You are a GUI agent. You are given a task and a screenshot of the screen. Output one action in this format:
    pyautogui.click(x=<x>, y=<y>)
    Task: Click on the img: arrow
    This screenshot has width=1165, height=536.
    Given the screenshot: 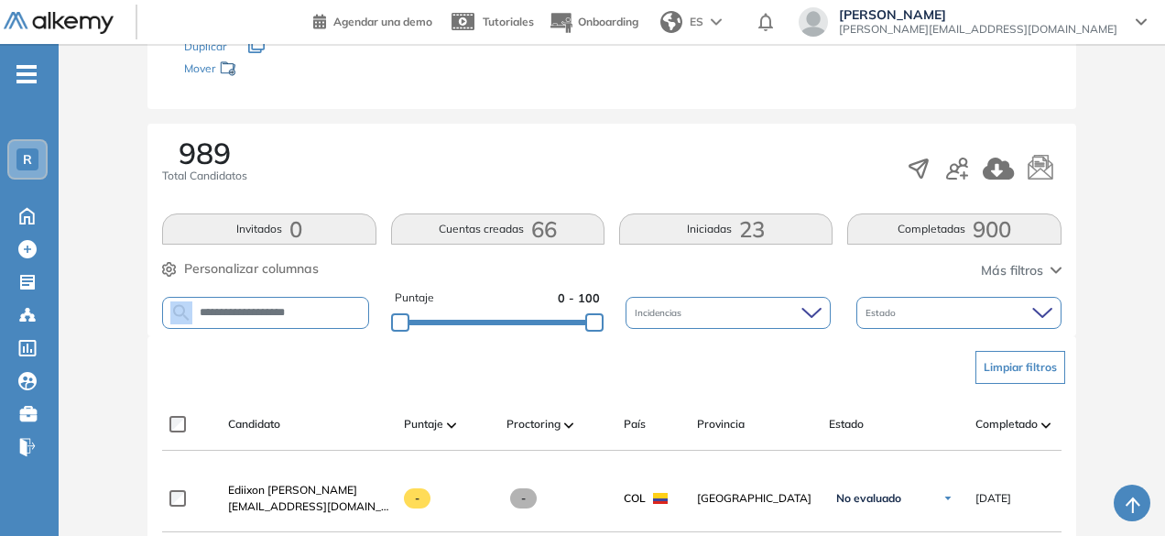 What is the action you would take?
    pyautogui.click(x=716, y=22)
    